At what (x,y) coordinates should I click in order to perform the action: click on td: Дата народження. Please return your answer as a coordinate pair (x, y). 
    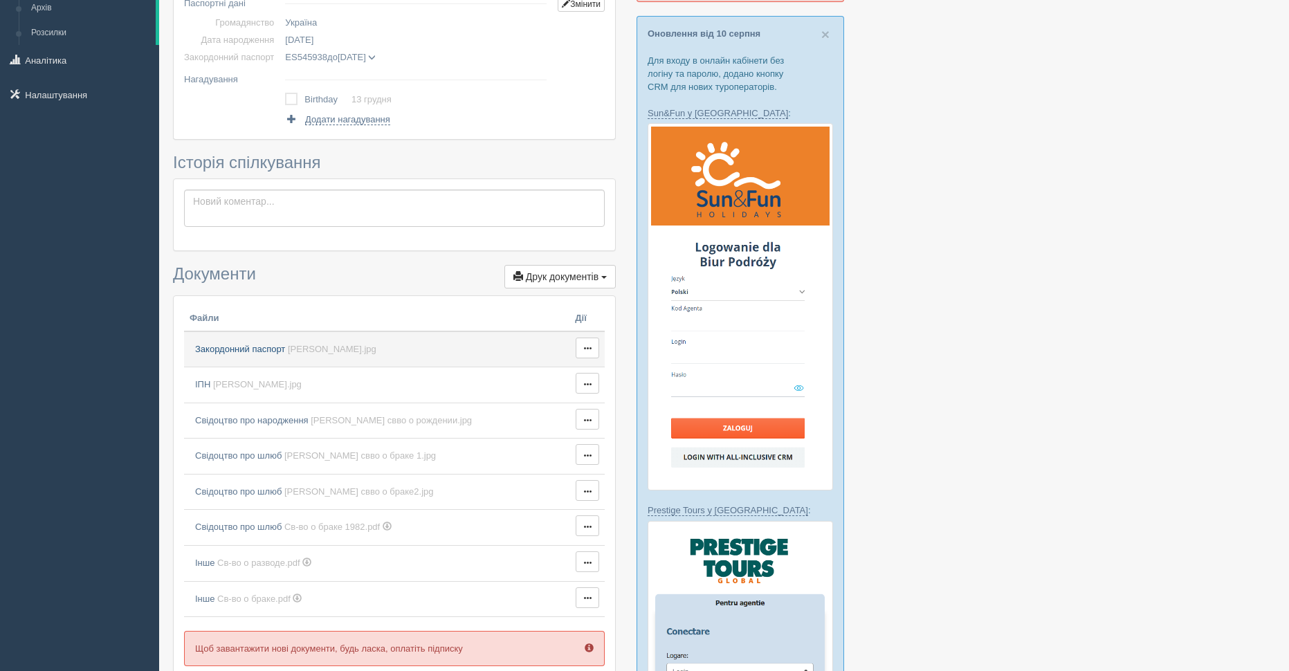
    Looking at the image, I should click on (232, 39).